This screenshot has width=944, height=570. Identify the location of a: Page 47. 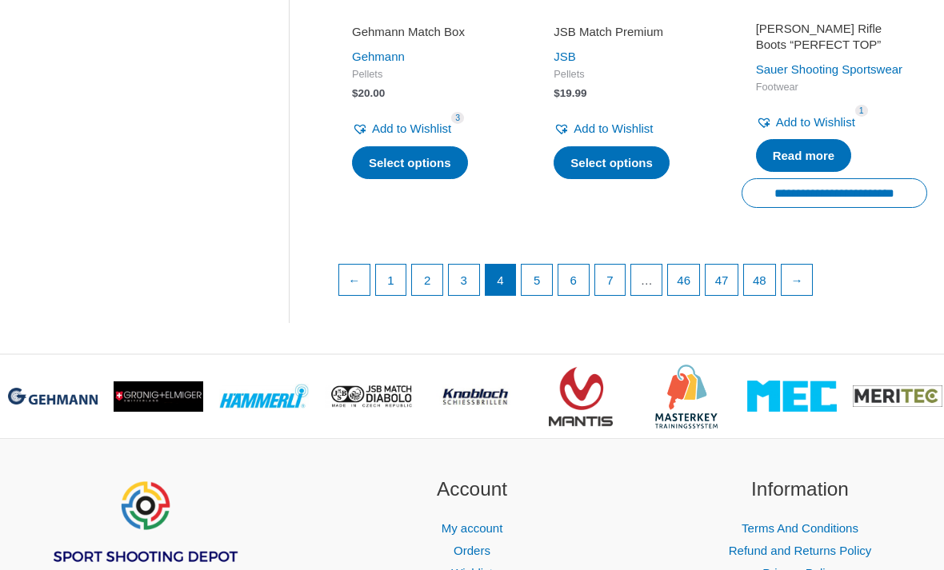
(721, 280).